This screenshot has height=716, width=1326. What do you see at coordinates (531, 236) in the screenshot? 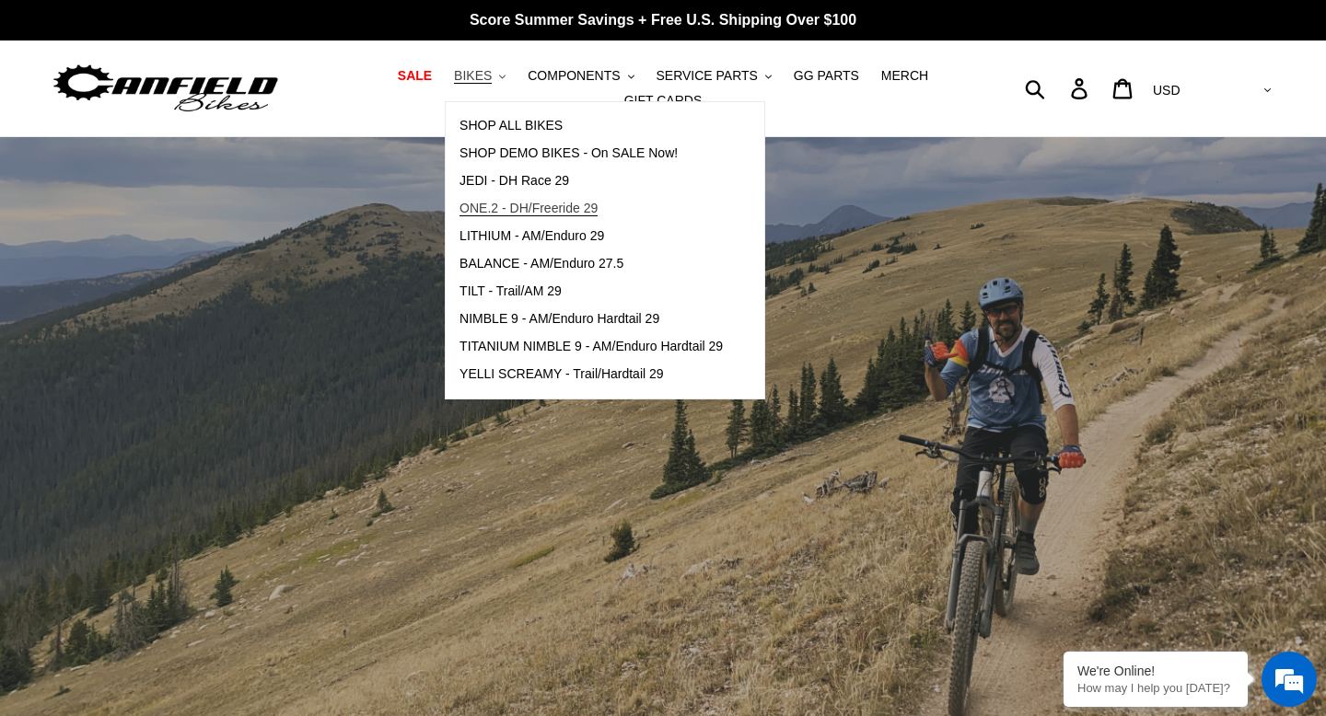
I see `span: LITHIUM - AM/Enduro 29` at bounding box center [531, 236].